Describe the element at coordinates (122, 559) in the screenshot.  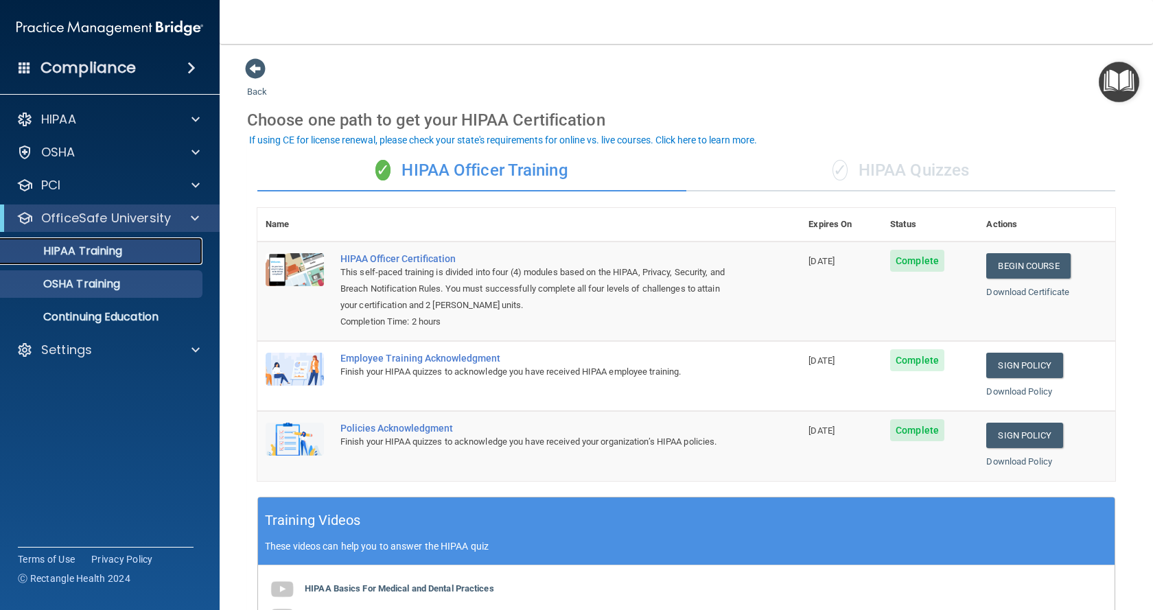
I see `a: Privacy Policy` at that location.